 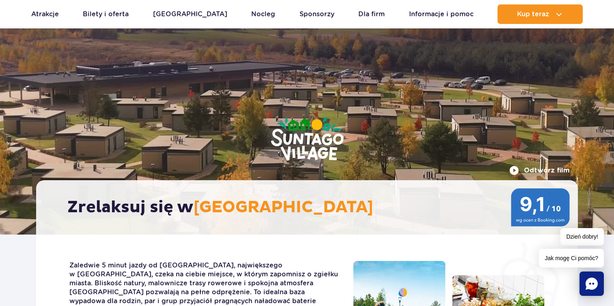 I want to click on button: Kup teraz, so click(x=540, y=14).